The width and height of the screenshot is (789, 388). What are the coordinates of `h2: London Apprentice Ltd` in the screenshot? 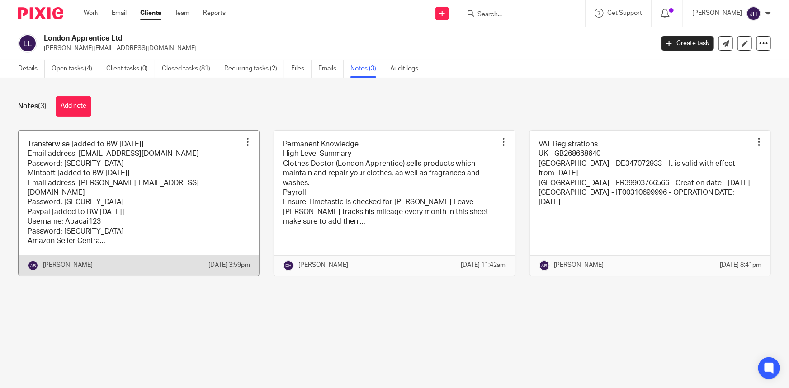 It's located at (285, 38).